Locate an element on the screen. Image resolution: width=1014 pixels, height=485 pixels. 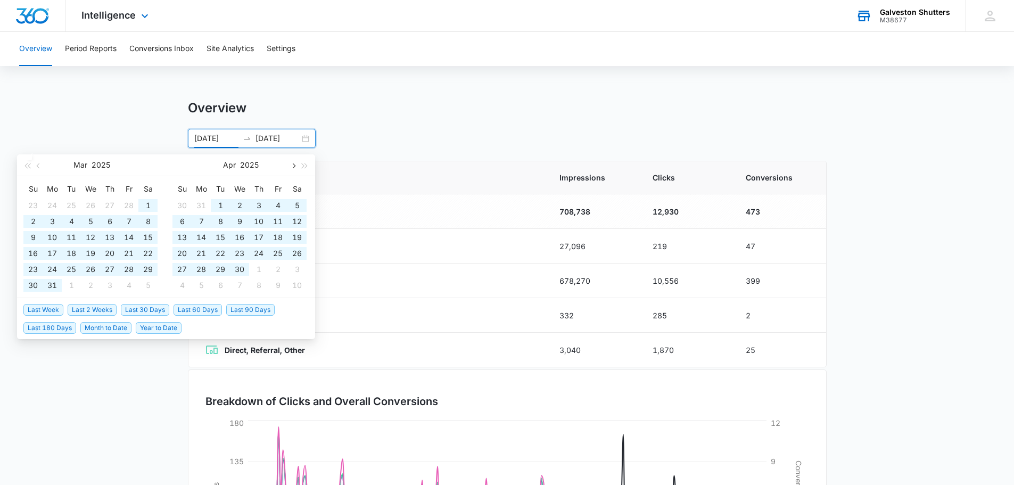
td: 219 is located at coordinates (686, 246).